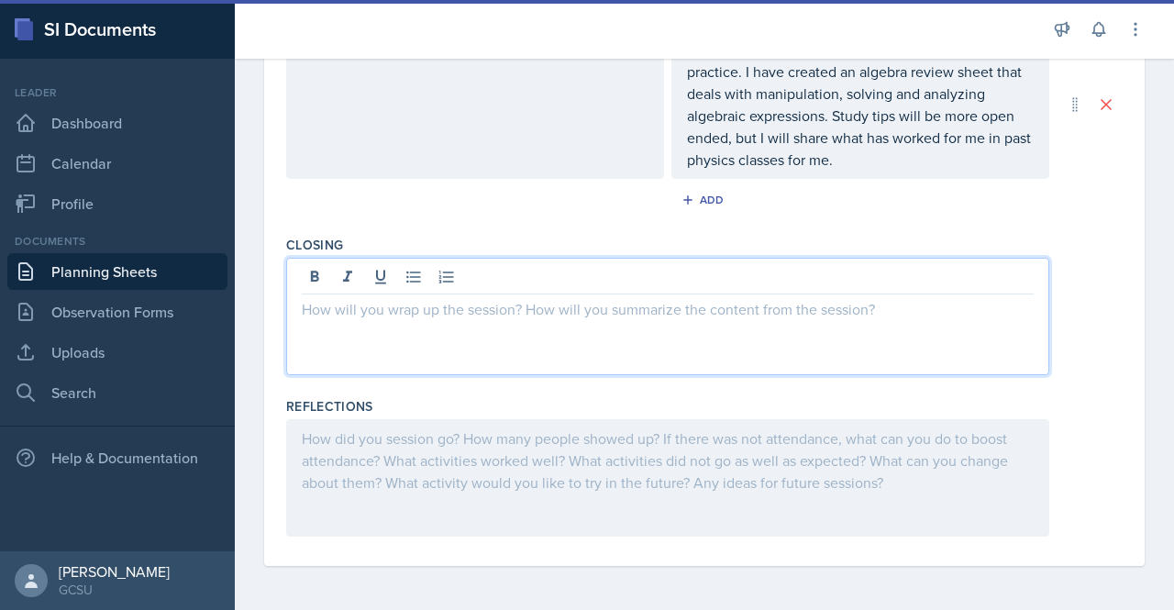 This screenshot has height=610, width=1174. Describe the element at coordinates (315, 245) in the screenshot. I see `label: Closing` at that location.